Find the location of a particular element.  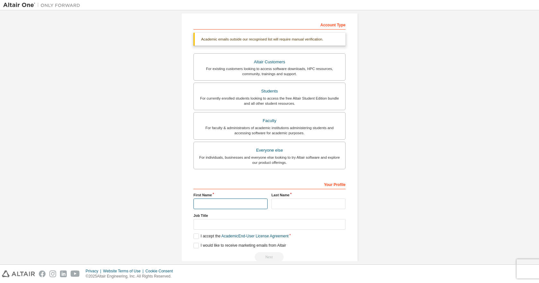

img: altair_logo.svg is located at coordinates (18, 274).